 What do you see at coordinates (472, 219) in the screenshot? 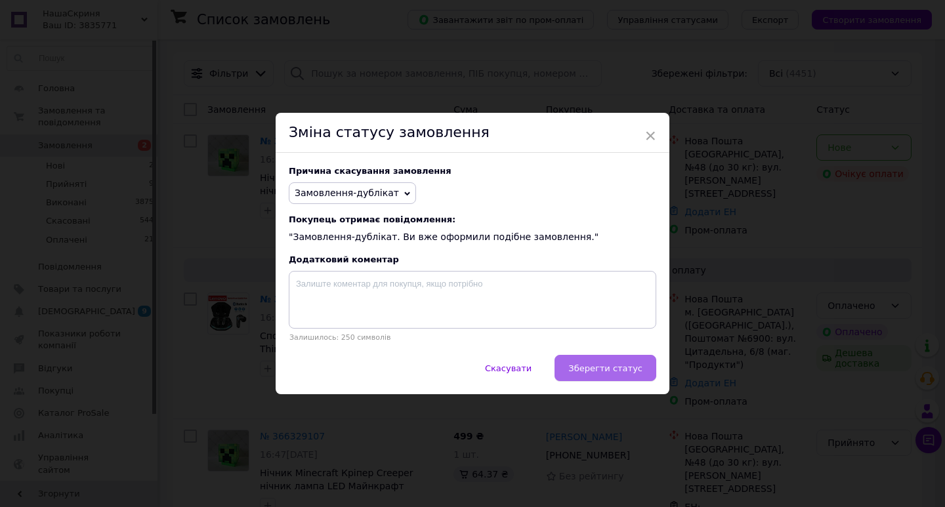
I see `span: Покупець отримає повідомлення:` at bounding box center [472, 219].